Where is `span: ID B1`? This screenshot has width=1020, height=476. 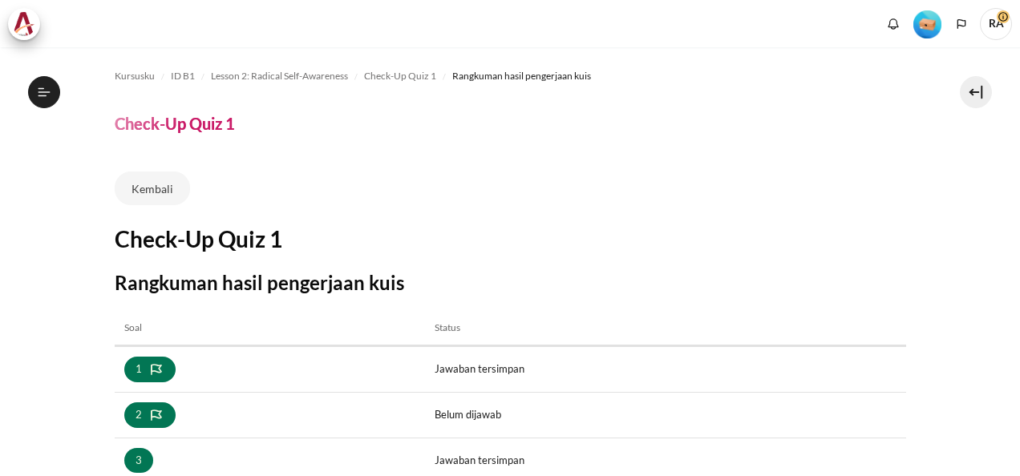
span: ID B1 is located at coordinates (183, 76).